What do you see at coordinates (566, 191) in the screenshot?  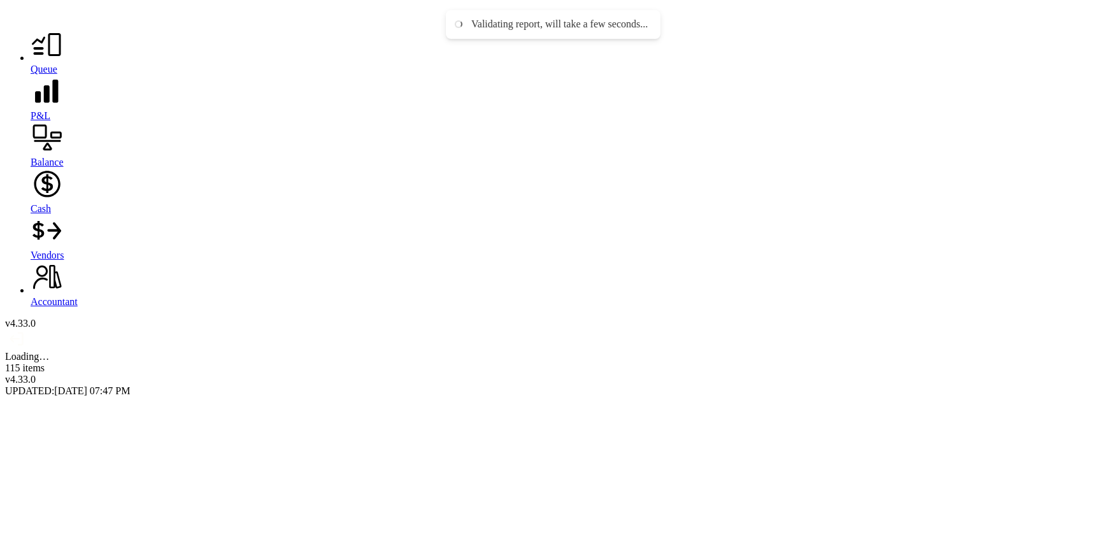 I see `a: Cash` at bounding box center [566, 191].